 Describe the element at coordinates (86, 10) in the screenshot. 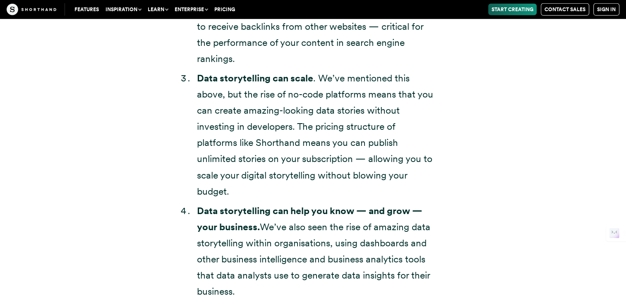

I see `a: Features` at that location.